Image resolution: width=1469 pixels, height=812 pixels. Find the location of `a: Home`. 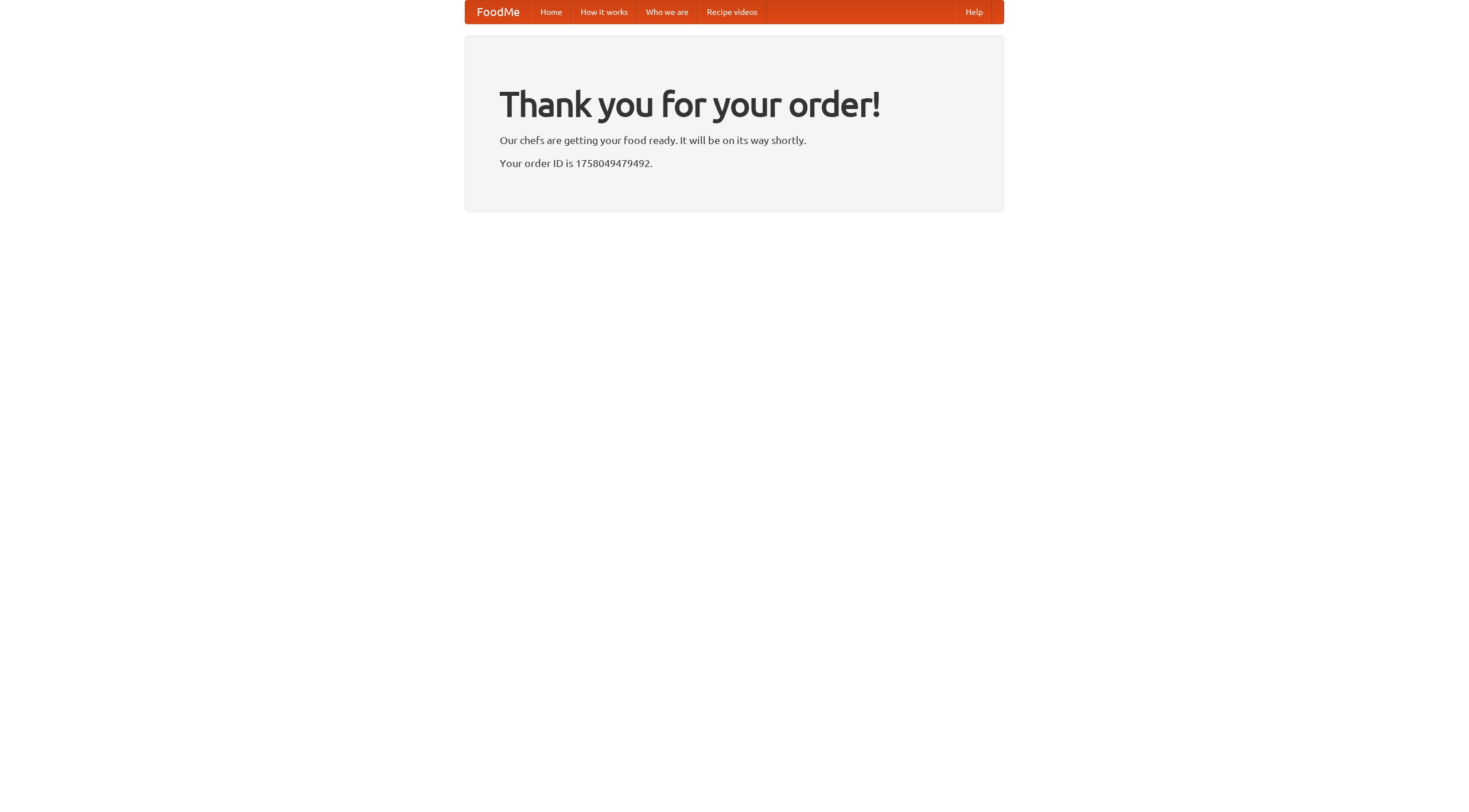

a: Home is located at coordinates (552, 12).